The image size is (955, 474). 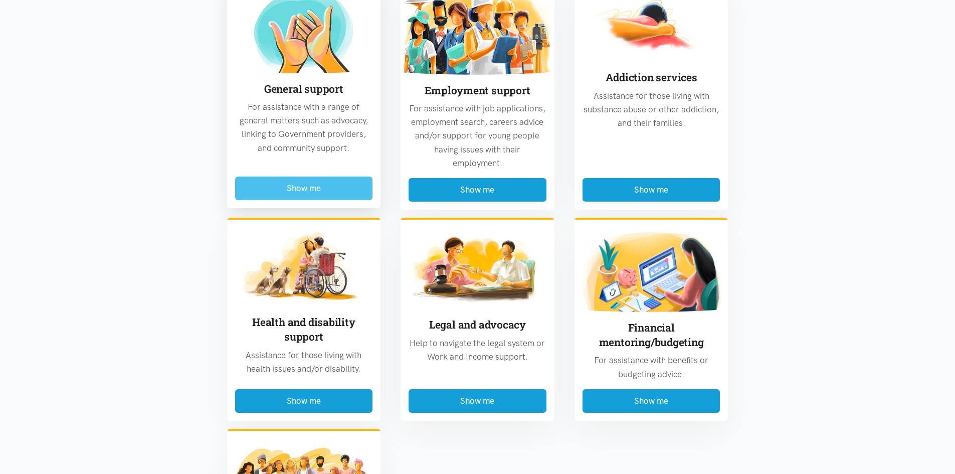 What do you see at coordinates (304, 127) in the screenshot?
I see `p: For assistance with a range of general matters such as advocacy, linking to Government providers,...` at bounding box center [304, 127].